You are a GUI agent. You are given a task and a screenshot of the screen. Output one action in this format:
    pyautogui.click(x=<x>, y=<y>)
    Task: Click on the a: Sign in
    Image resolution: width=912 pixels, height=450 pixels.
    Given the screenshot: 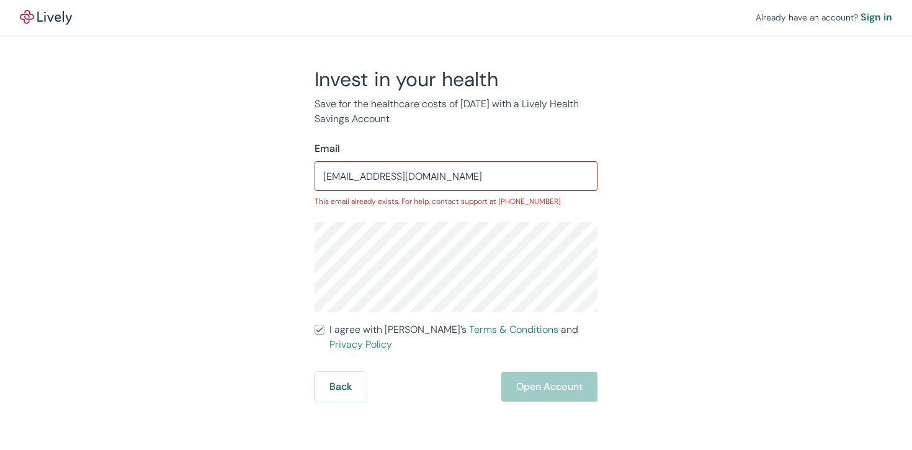 What is the action you would take?
    pyautogui.click(x=876, y=17)
    